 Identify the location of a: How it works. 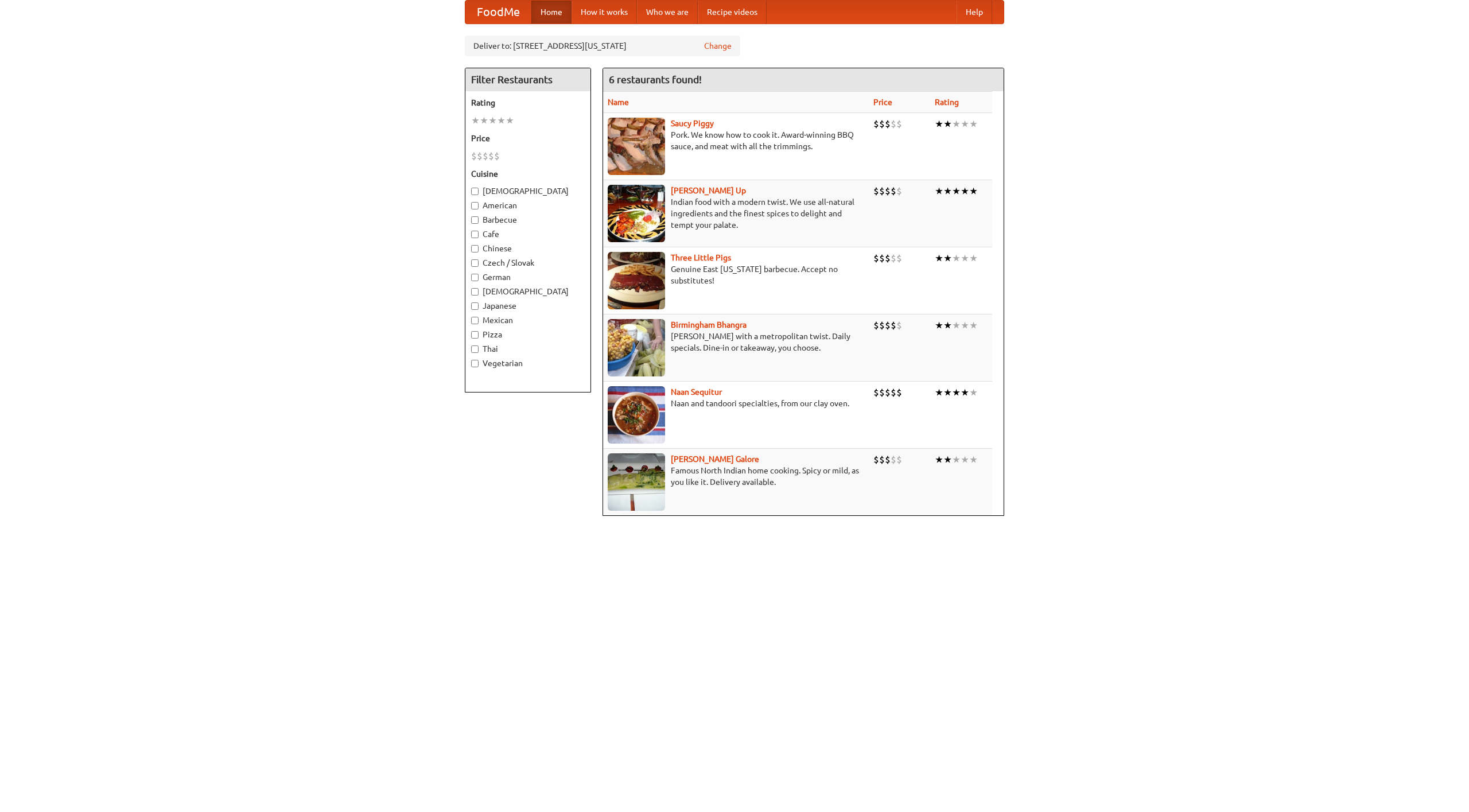
(604, 12).